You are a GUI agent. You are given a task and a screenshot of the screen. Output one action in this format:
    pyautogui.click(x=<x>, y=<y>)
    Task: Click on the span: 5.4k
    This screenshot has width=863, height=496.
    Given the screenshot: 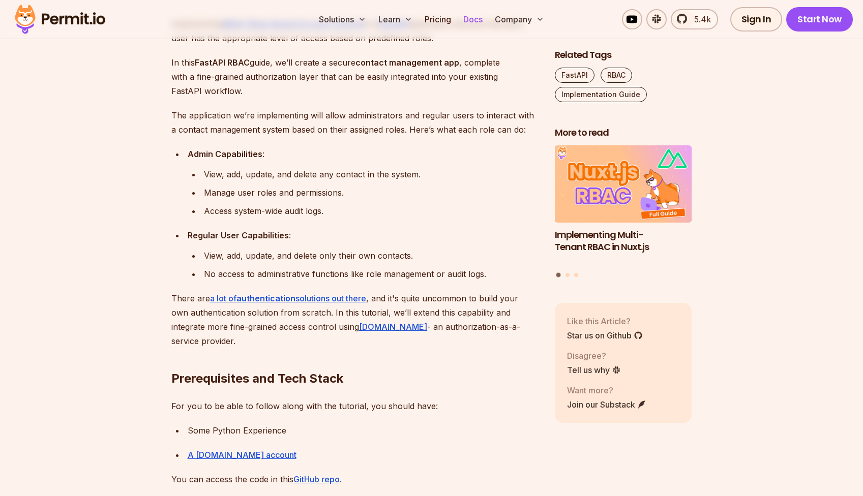 What is the action you would take?
    pyautogui.click(x=699, y=19)
    